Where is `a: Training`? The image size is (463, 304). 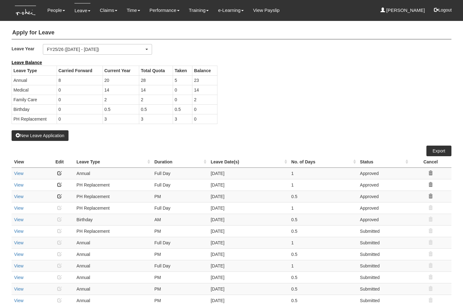
a: Training is located at coordinates (199, 10).